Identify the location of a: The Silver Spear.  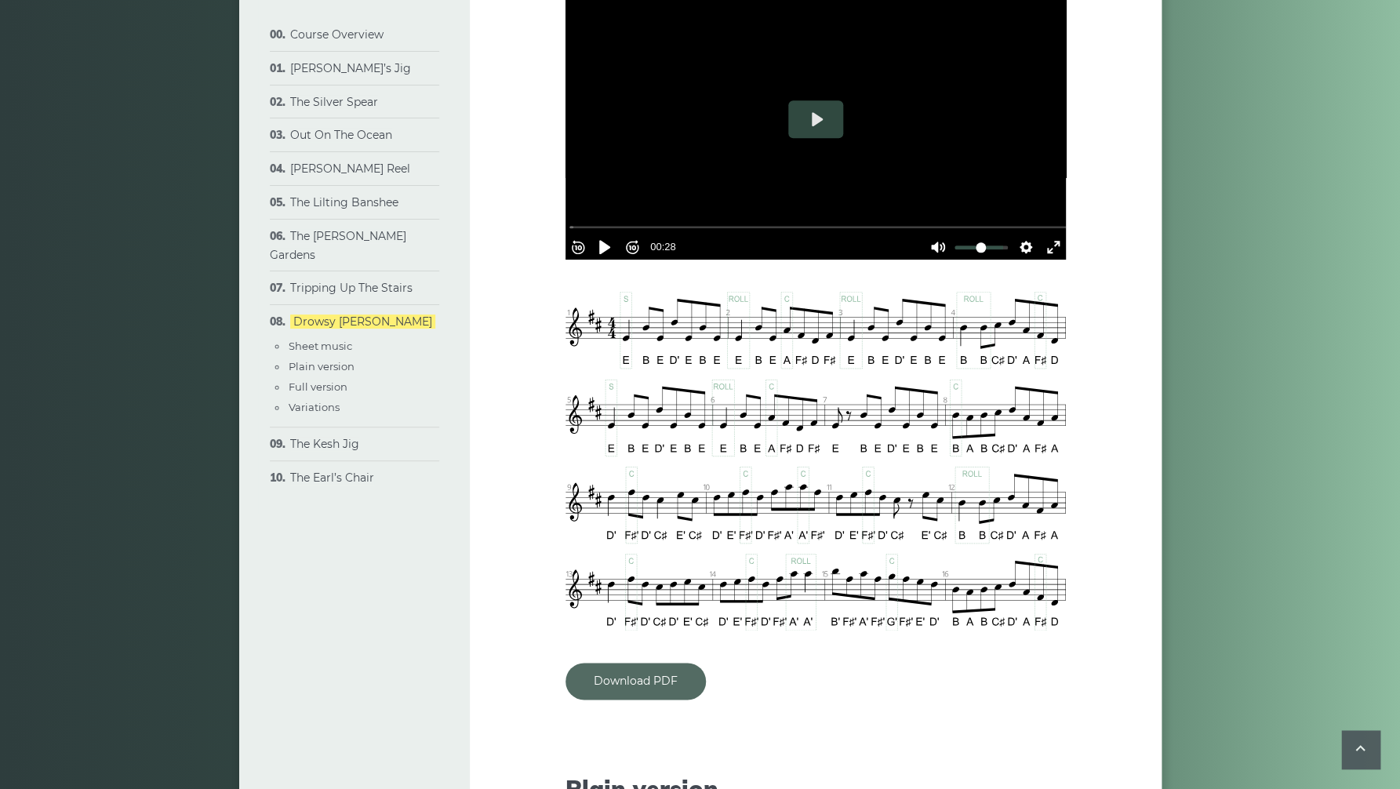
(334, 102).